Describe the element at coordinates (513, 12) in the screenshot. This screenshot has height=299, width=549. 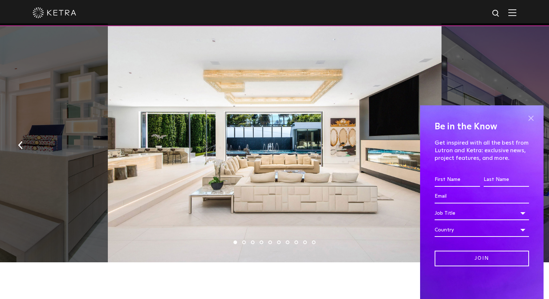
I see `img: Hamburger%20Nav.svg` at that location.